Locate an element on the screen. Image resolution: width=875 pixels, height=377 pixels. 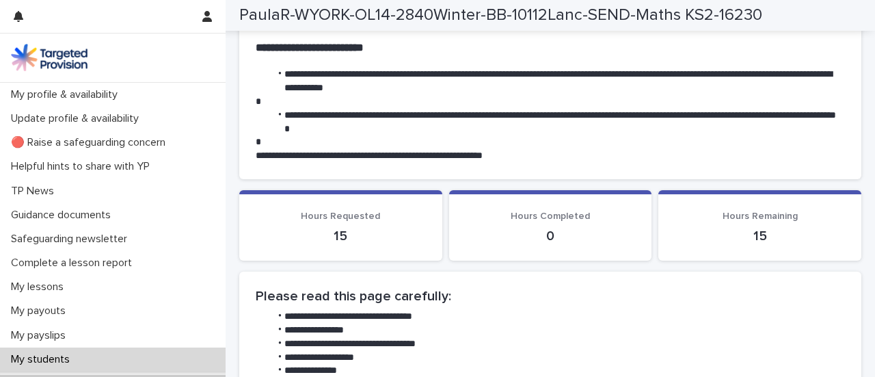
p: My lessons is located at coordinates (40, 286).